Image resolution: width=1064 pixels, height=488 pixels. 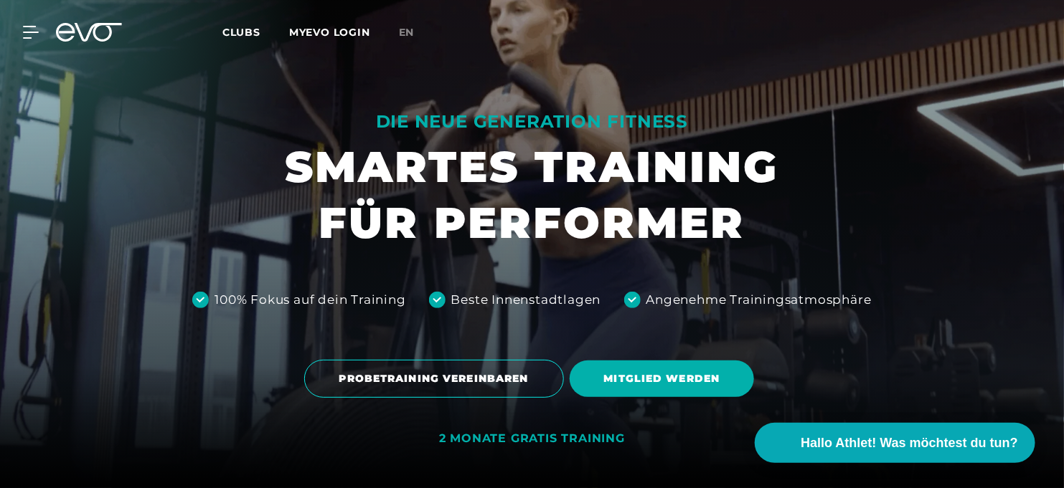 I want to click on a: en, so click(x=415, y=32).